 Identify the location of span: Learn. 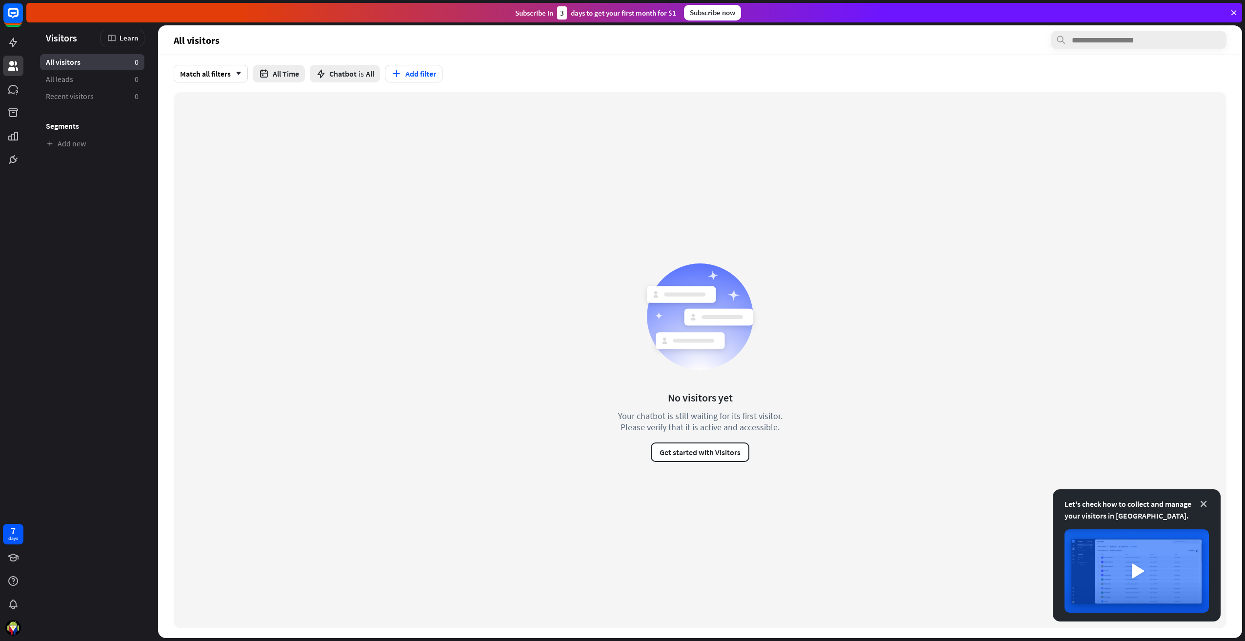
(129, 38).